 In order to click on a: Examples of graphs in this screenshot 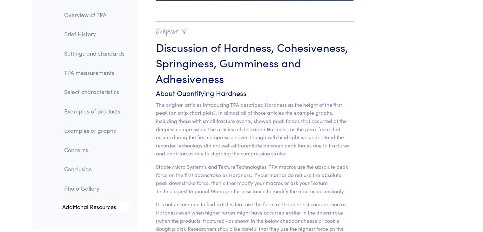, I will do `click(94, 131)`.